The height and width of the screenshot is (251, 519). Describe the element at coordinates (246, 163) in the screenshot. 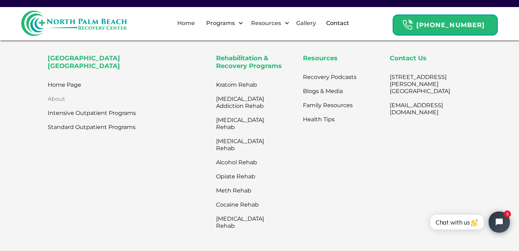

I see `a: Alcohol Rehab` at that location.